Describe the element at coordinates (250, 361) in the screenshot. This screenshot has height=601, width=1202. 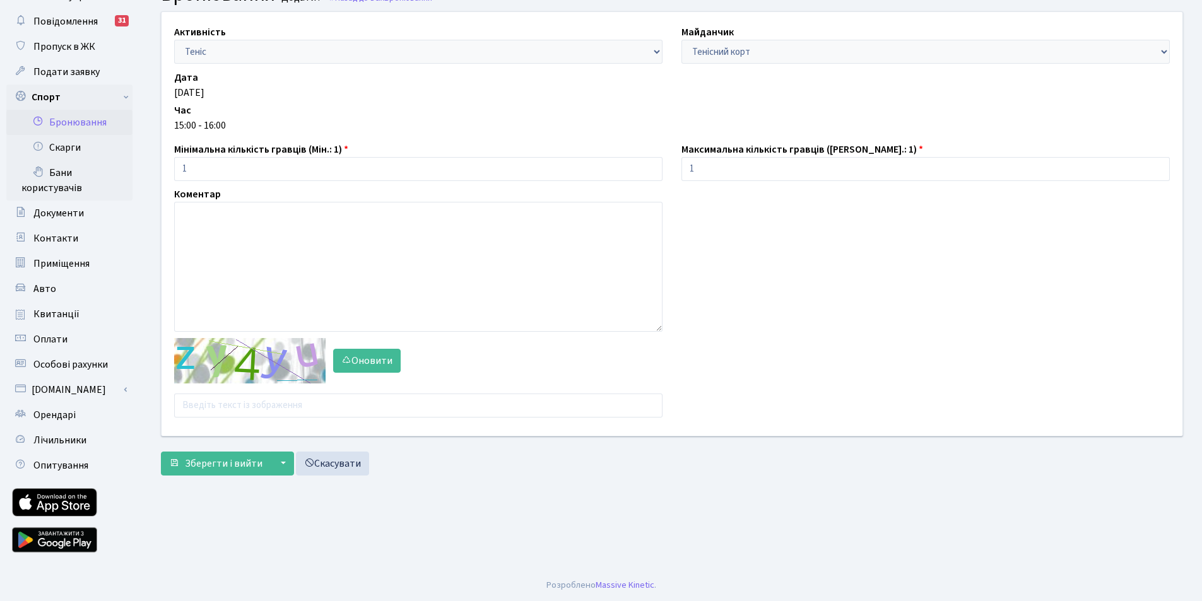
I see `img: default` at that location.